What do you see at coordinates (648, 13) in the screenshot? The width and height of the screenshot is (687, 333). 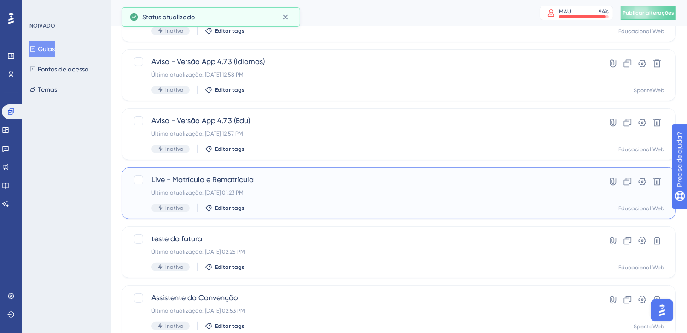 I see `button: Publicar alterações` at bounding box center [648, 13].